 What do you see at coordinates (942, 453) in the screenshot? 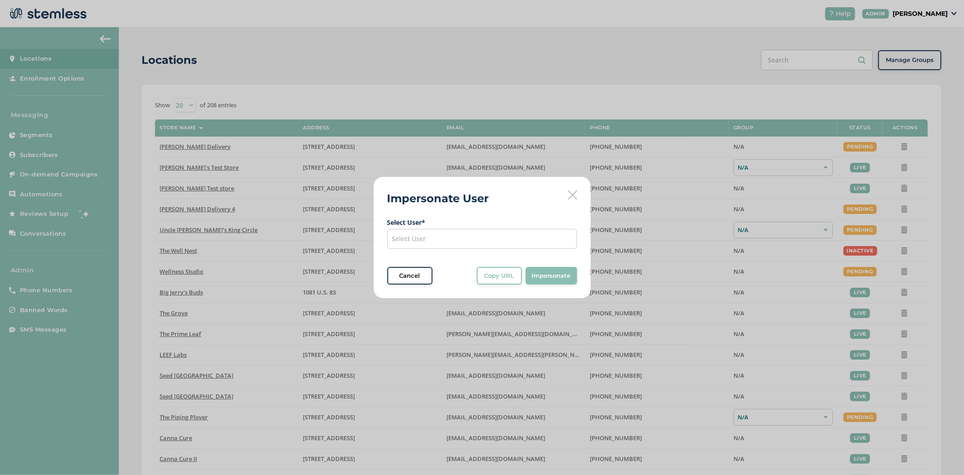
I see `div: Chat Widget` at bounding box center [942, 453].